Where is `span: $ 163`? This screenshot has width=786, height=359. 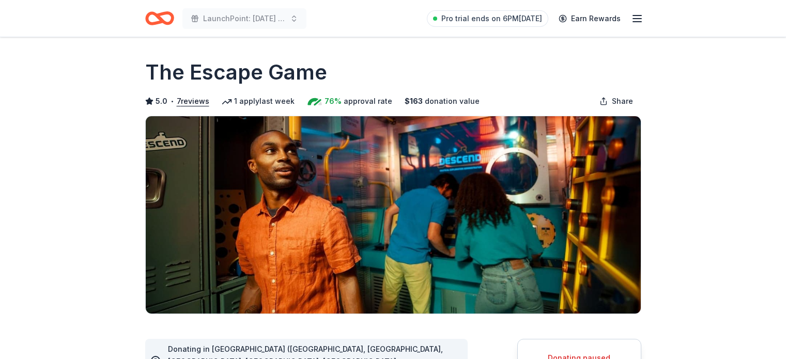
span: $ 163 is located at coordinates (413, 101).